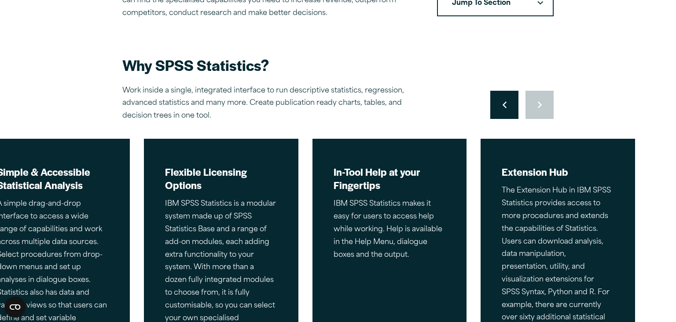 Image resolution: width=676 pixels, height=322 pixels. Describe the element at coordinates (221, 178) in the screenshot. I see `h2: Flexible Licensing Options` at that location.